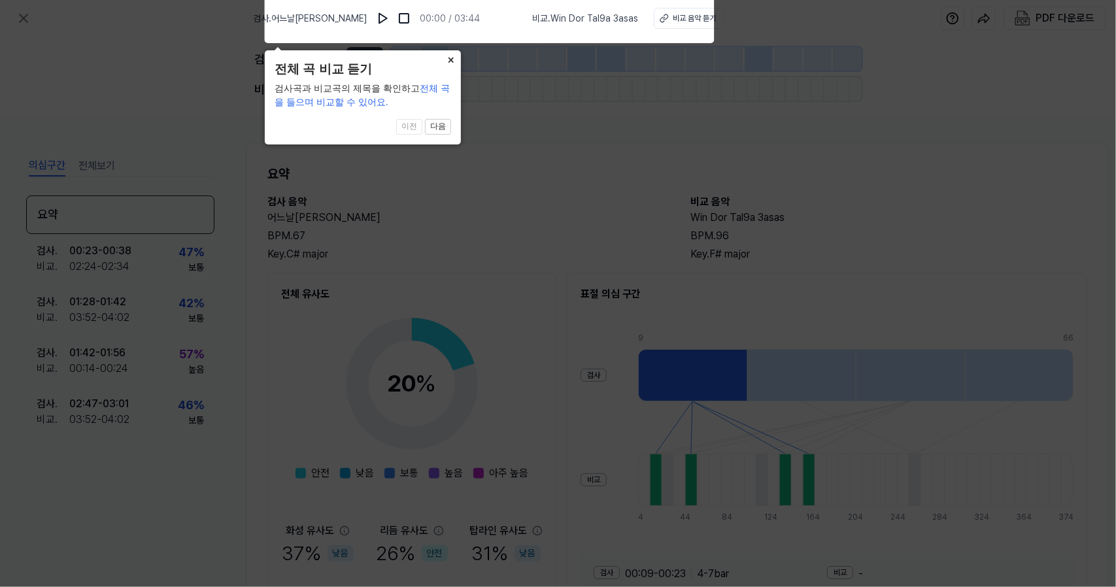  What do you see at coordinates (363, 95) in the screenshot?
I see `div: 검사곡과 비교곡의 제목을 확인하고` at bounding box center [363, 95].